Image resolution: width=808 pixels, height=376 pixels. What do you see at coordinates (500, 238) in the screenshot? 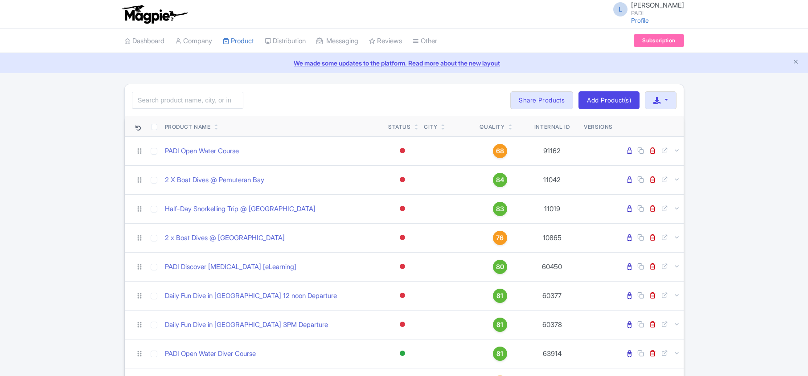
I see `span: 76` at bounding box center [500, 238].